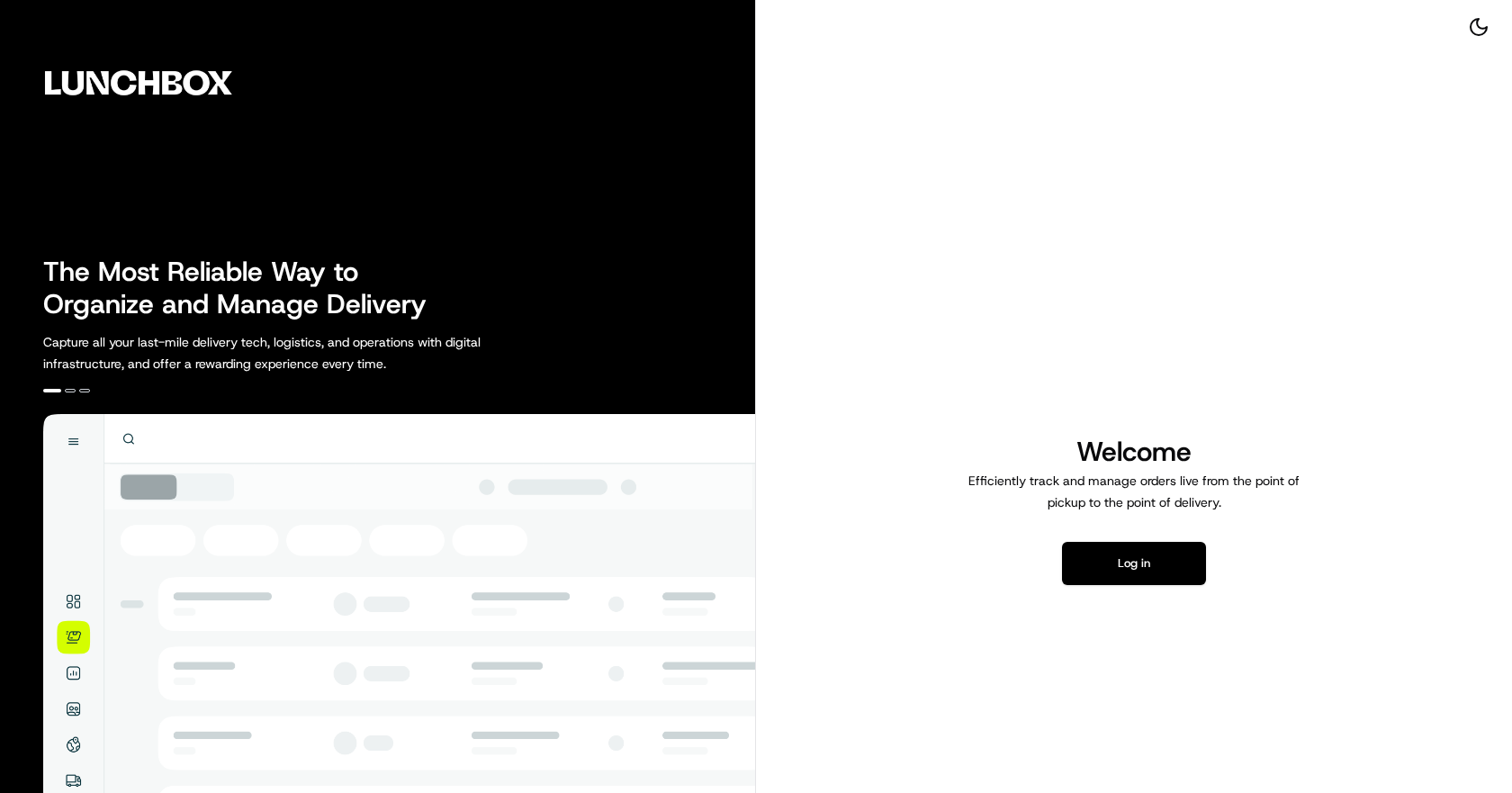  What do you see at coordinates (139, 83) in the screenshot?
I see `img: Company Logo` at bounding box center [139, 83].